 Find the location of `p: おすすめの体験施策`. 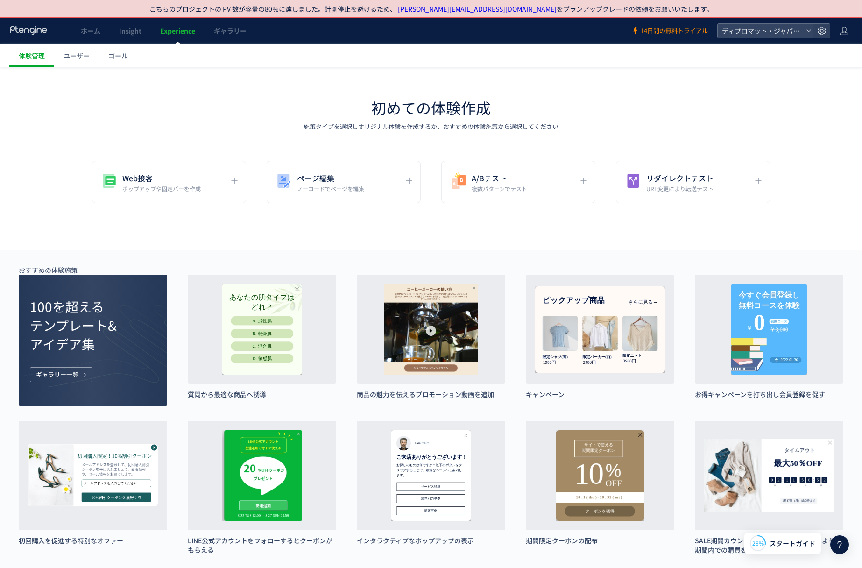

p: おすすめの体験施策 is located at coordinates (48, 270).